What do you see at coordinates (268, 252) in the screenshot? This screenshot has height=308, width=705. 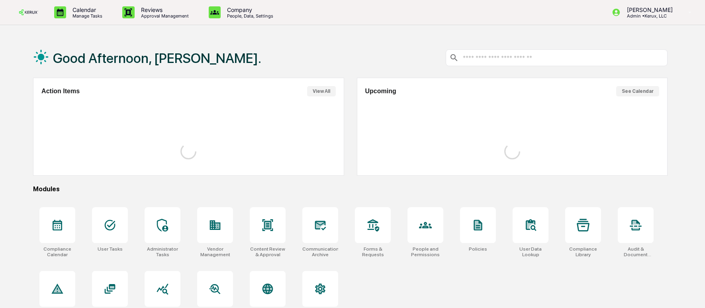 I see `div: Content Review & Approval` at bounding box center [268, 252].